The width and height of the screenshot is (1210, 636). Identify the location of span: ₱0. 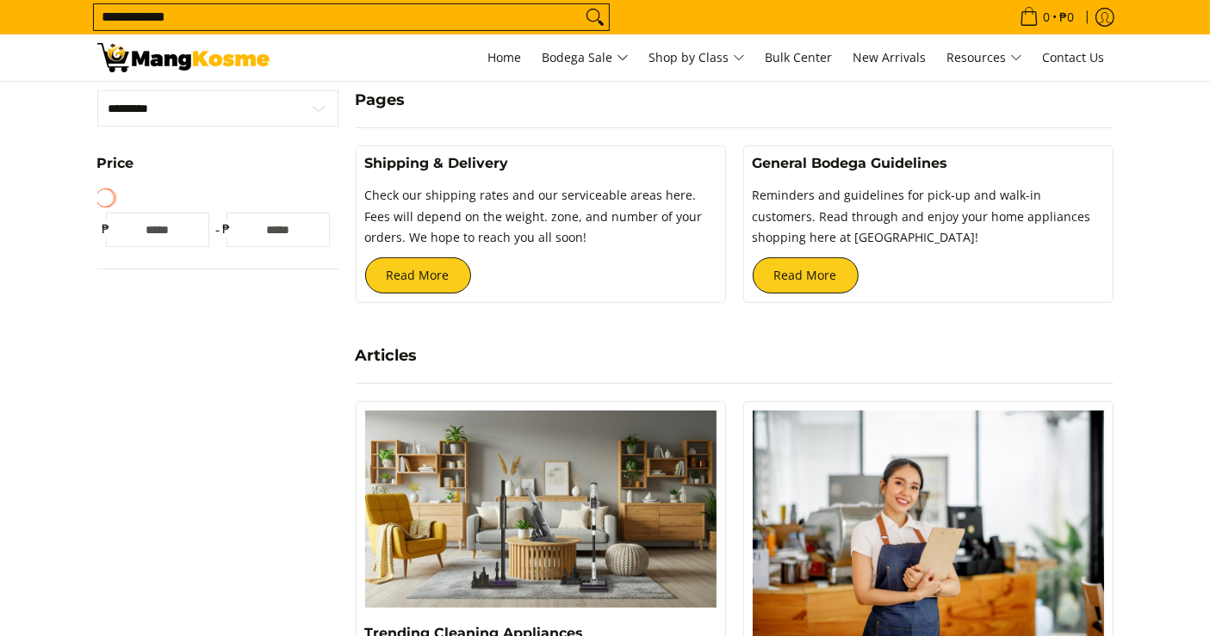
(1067, 17).